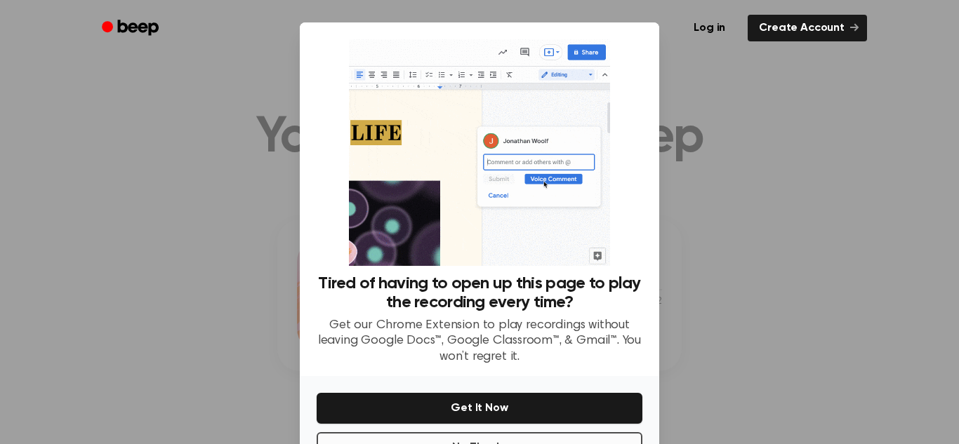  What do you see at coordinates (479, 152) in the screenshot?
I see `img: Beep extension in action` at bounding box center [479, 152].